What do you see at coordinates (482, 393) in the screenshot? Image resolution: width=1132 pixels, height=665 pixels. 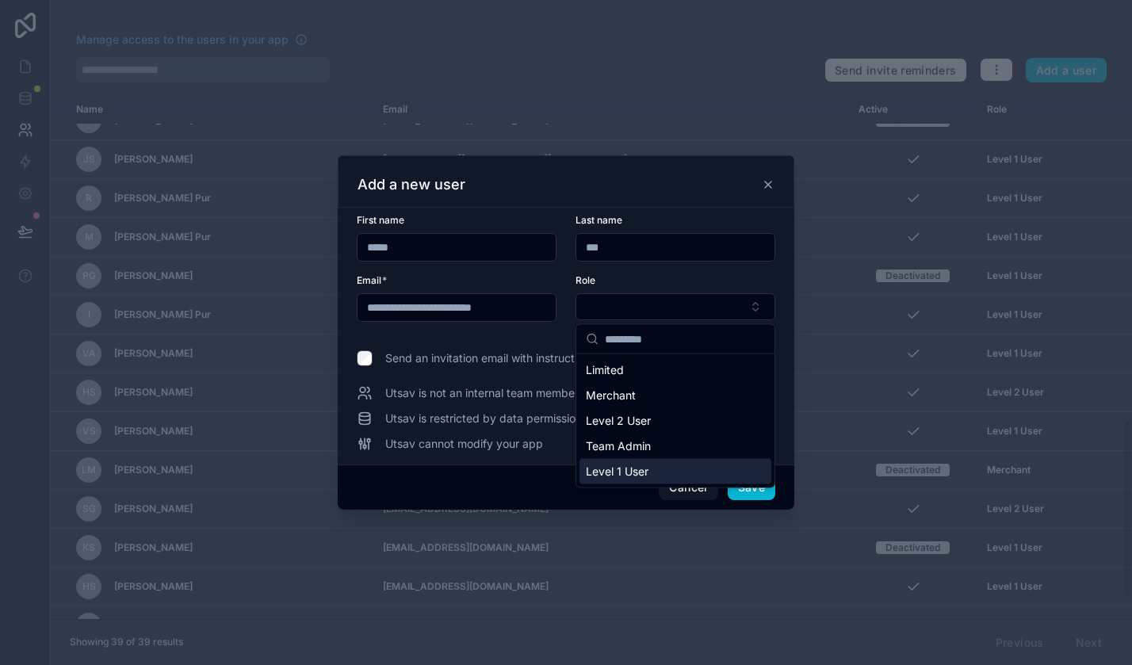 I see `span: Utsav is not an internal team member` at bounding box center [482, 393].